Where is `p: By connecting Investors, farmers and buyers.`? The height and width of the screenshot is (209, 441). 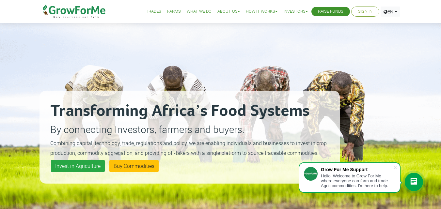
p: By connecting Investors, farmers and buyers. is located at coordinates (190, 129).